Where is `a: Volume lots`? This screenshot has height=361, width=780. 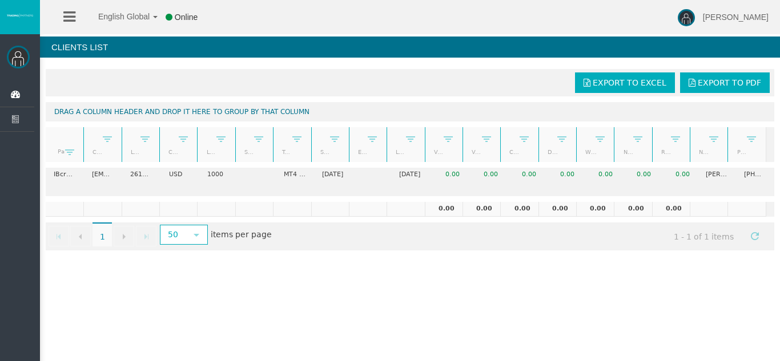
a: Volume lots is located at coordinates (474, 152).